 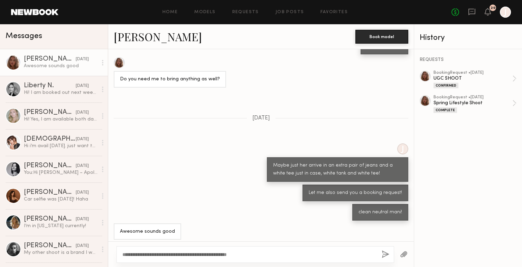 What do you see at coordinates (246, 12) in the screenshot?
I see `a: Requests` at bounding box center [246, 12].